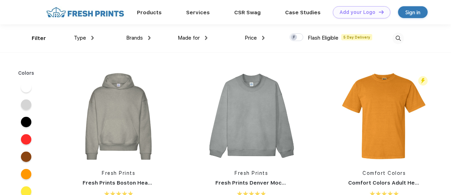 The width and height of the screenshot is (451, 195). What do you see at coordinates (85, 12) in the screenshot?
I see `img: fo%20logo%202.webp` at bounding box center [85, 12].